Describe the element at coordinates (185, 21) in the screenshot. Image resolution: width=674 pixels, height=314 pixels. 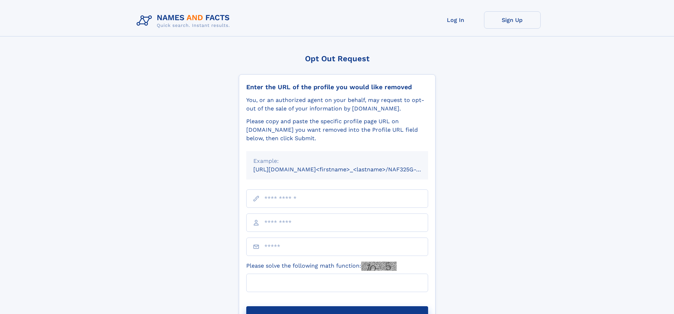
I see `img: Logo Names and Facts` at that location.